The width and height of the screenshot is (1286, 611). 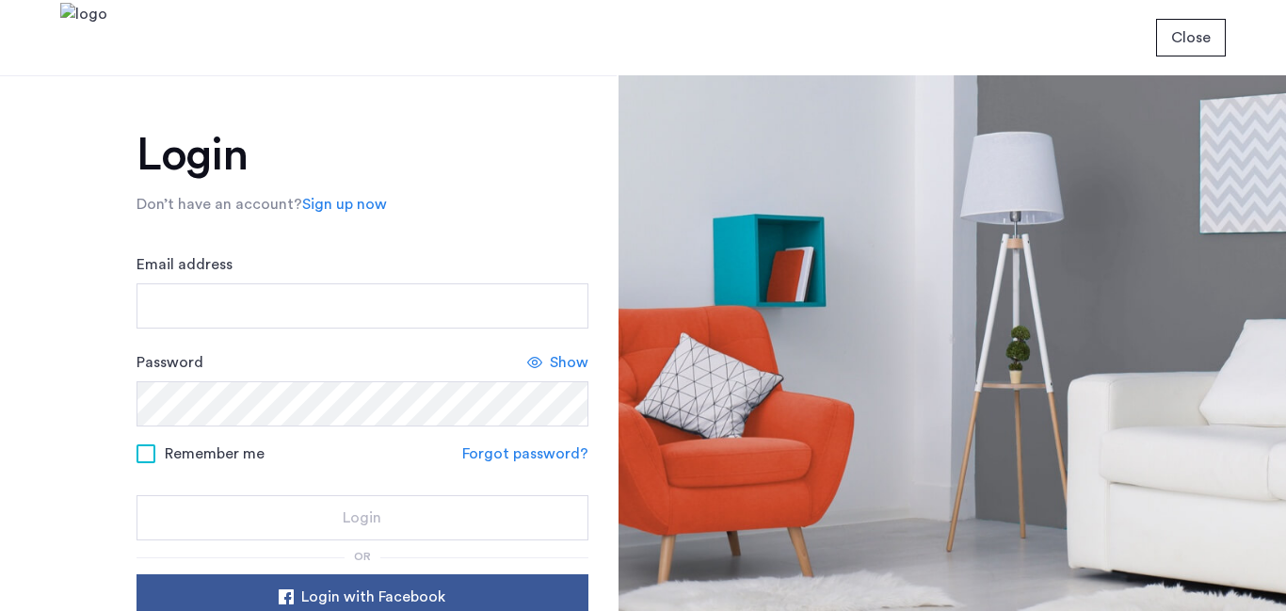 What do you see at coordinates (1191, 38) in the screenshot?
I see `span: Close` at bounding box center [1191, 38].